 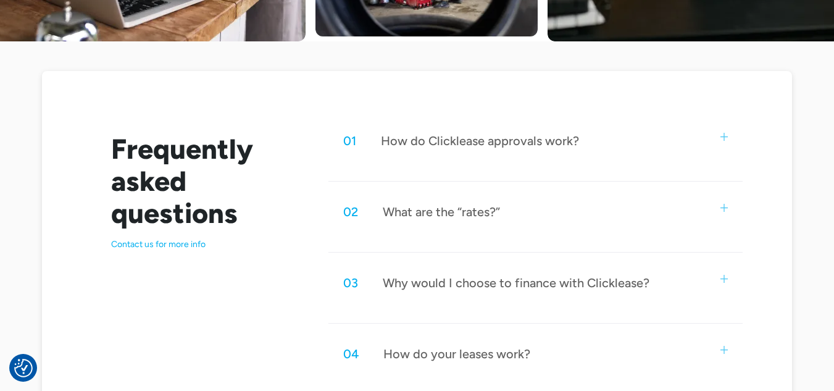 What do you see at coordinates (23, 368) in the screenshot?
I see `button: Consent Preferences` at bounding box center [23, 368].